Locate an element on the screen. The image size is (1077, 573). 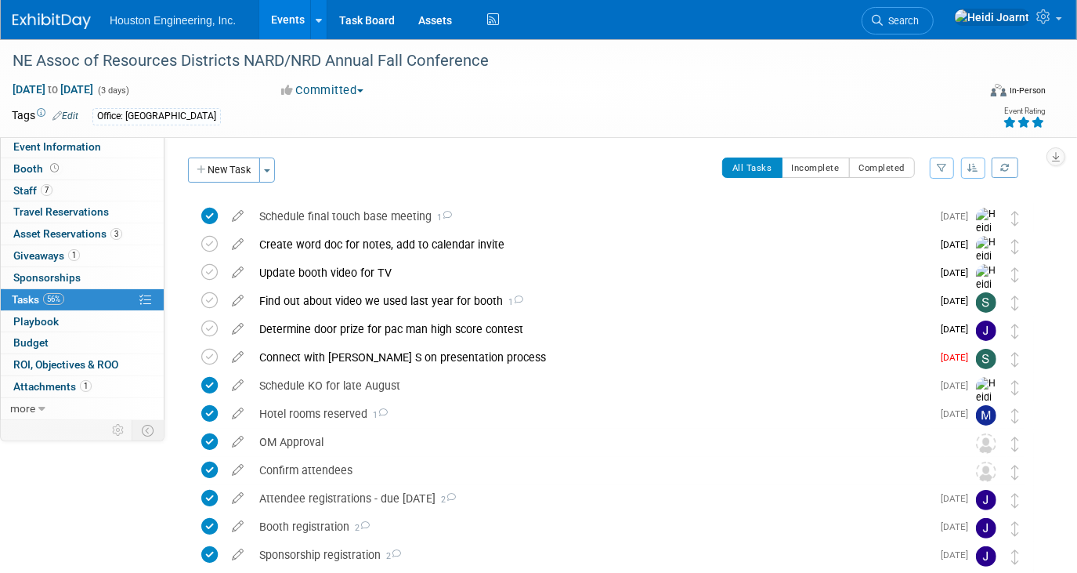
td: Tags is located at coordinates (45, 116).